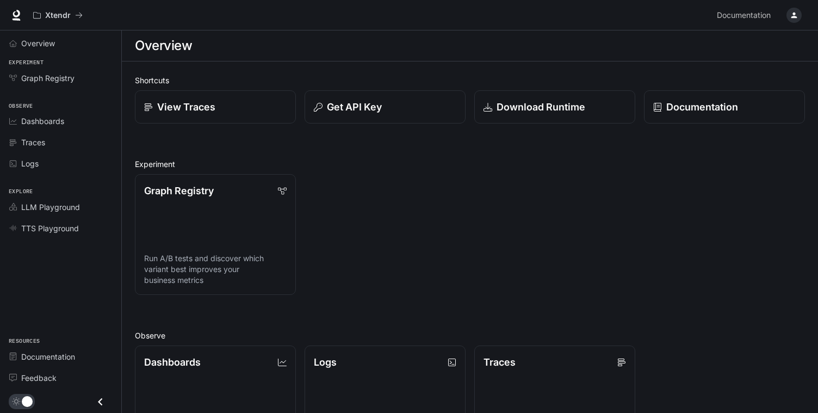  What do you see at coordinates (60, 121) in the screenshot?
I see `a: Dashboards` at bounding box center [60, 121].